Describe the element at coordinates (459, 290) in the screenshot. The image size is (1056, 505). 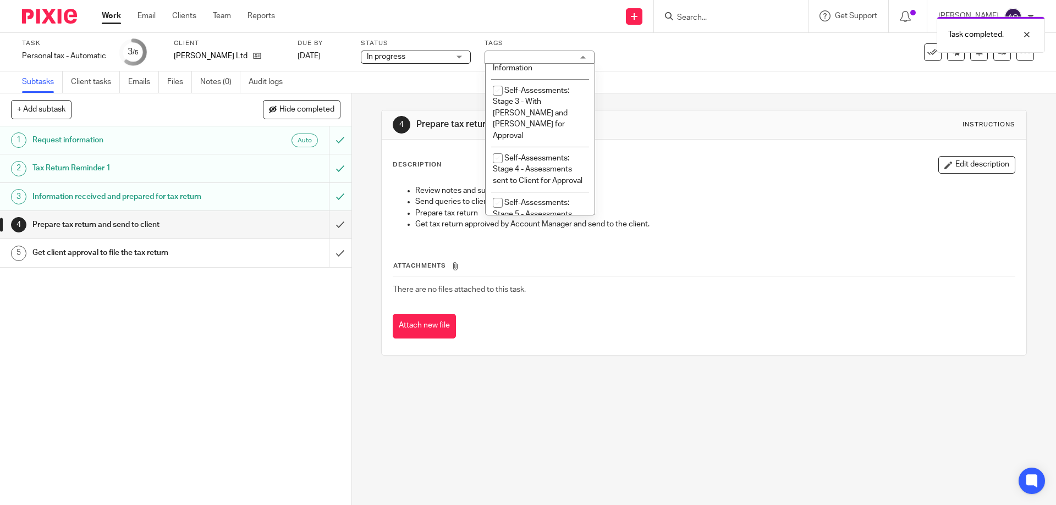
I see `span: There are no files attached to this task.` at that location.